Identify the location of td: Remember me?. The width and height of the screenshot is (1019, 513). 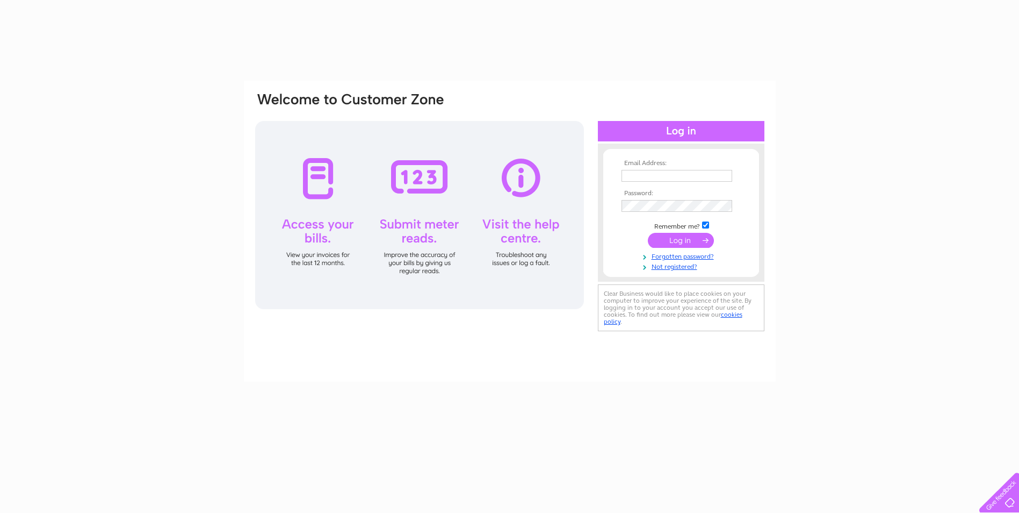
(681, 225).